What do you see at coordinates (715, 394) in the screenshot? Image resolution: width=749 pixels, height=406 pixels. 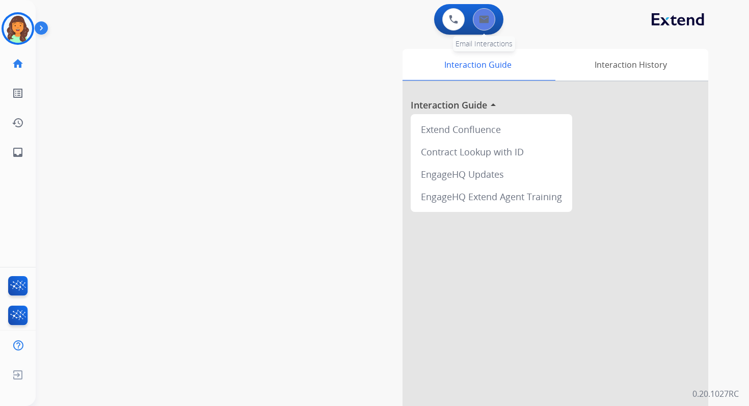 I see `p: 0.20.1027RC` at bounding box center [715, 394].